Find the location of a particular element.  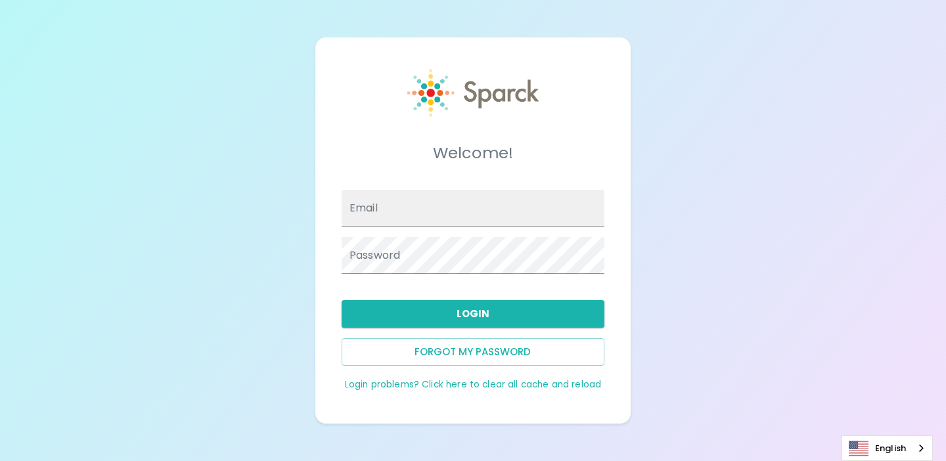

button: Forgot my password is located at coordinates (473, 352).